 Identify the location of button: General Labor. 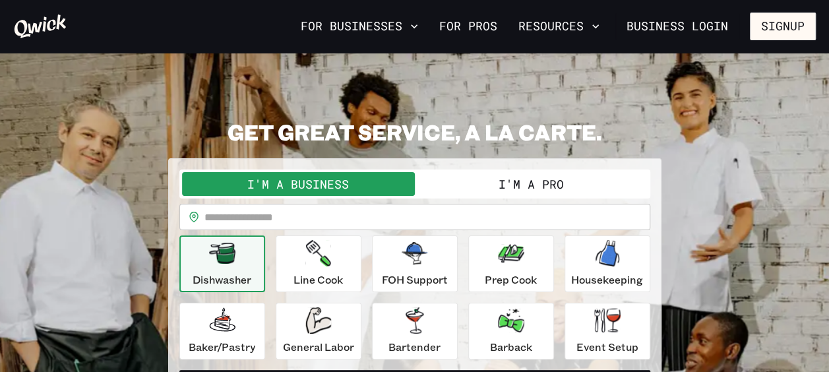
(319, 331).